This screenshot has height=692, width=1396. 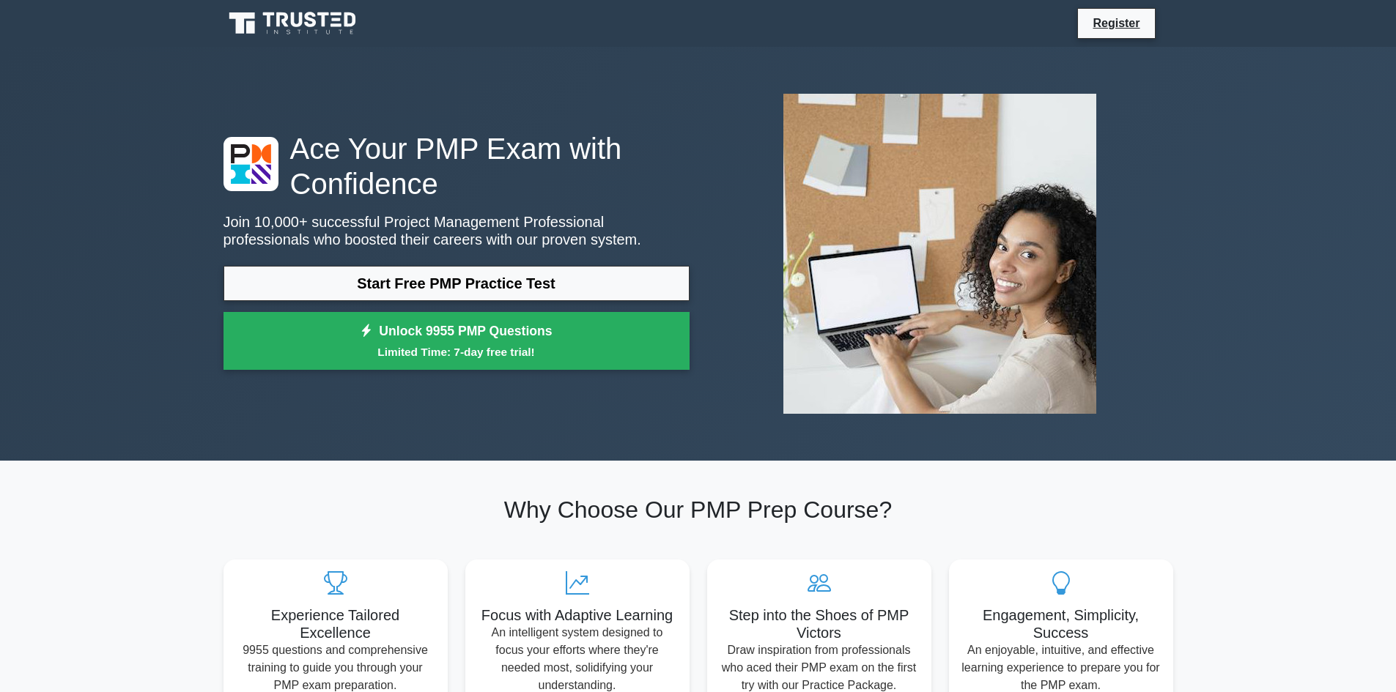 What do you see at coordinates (456, 341) in the screenshot?
I see `a: Unlock 9955 PMP QuestionsLimited Time: 7-day free trial!` at bounding box center [456, 341].